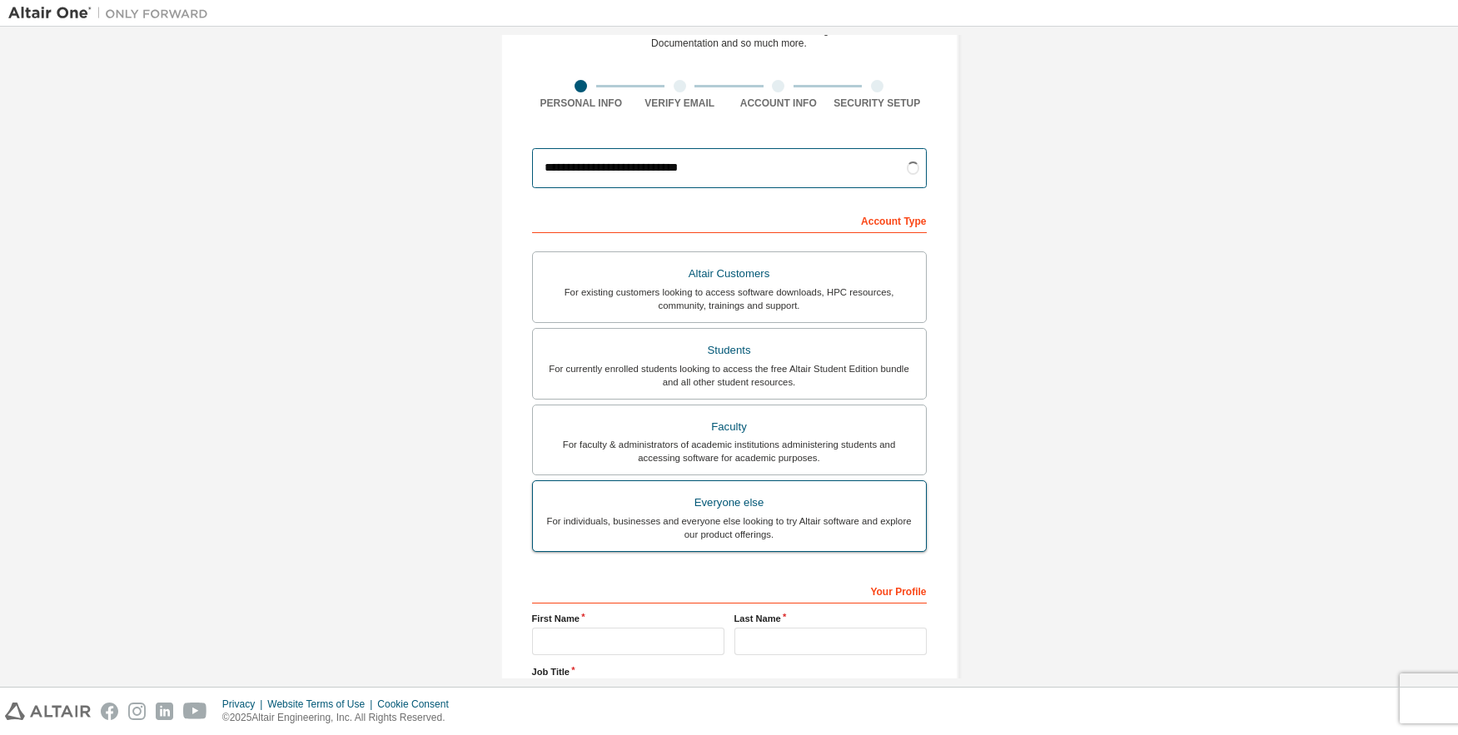 The height and width of the screenshot is (735, 1458). What do you see at coordinates (729, 672) in the screenshot?
I see `label: Job Title` at bounding box center [729, 672].